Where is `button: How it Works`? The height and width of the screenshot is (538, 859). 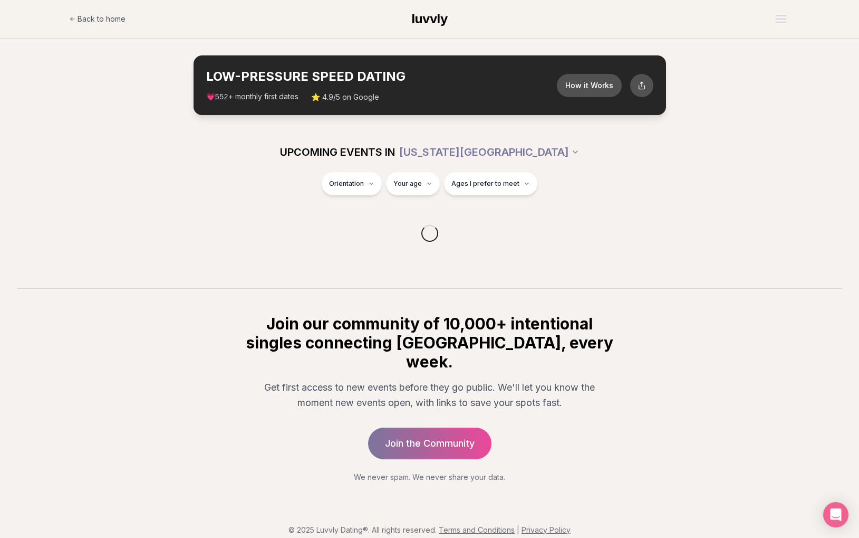
button: How it Works is located at coordinates (589, 85).